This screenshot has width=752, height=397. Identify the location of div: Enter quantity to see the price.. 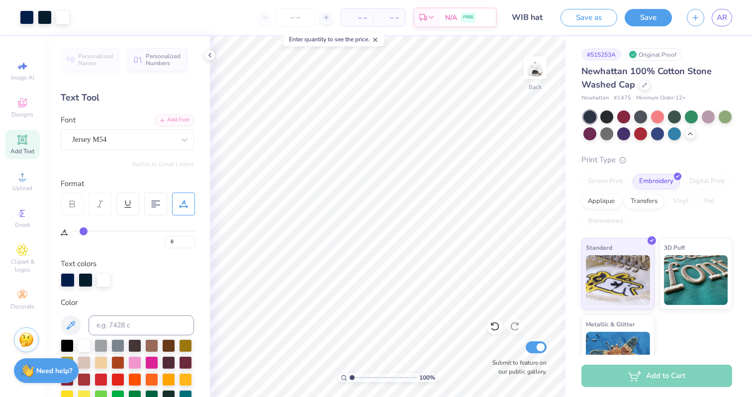
(334, 39).